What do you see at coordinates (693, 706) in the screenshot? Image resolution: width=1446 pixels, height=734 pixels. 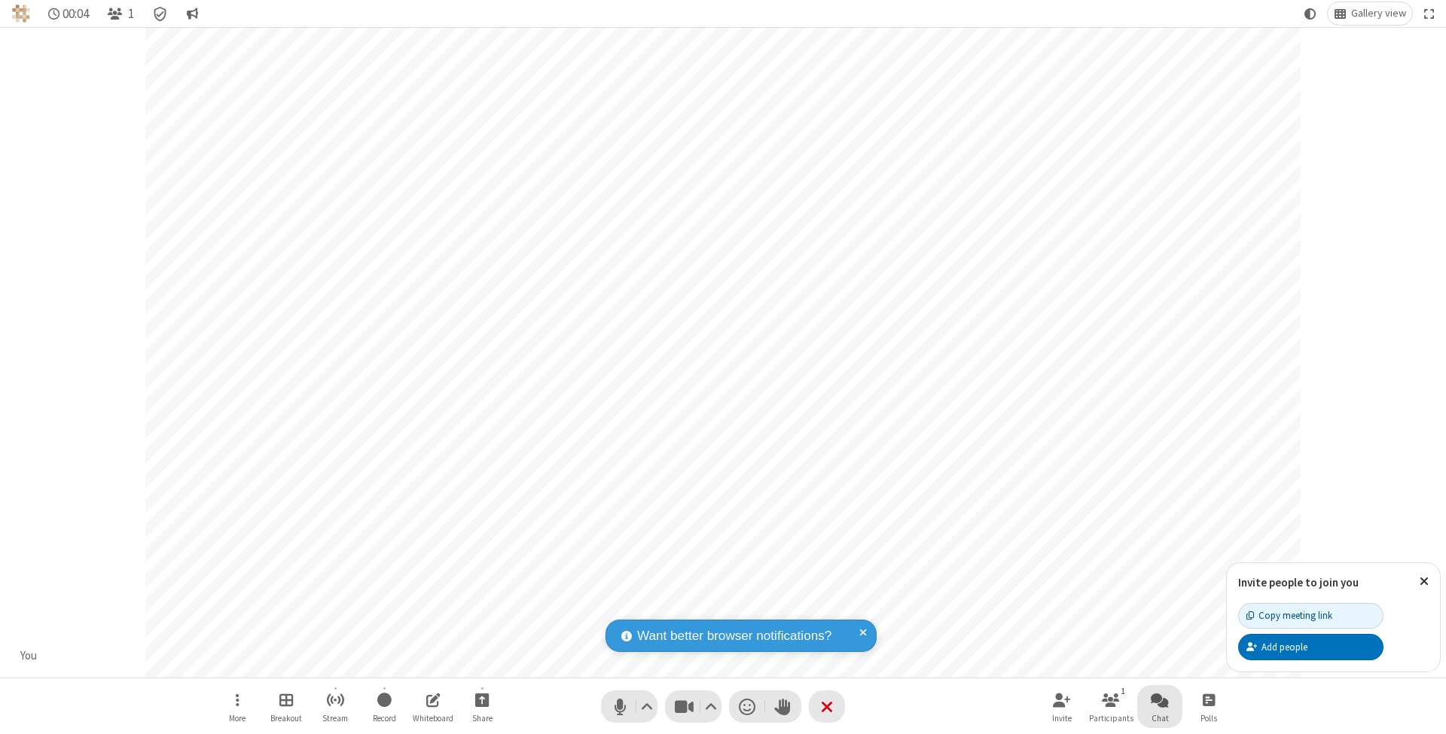 I see `button: Stop video (⌘+Shift+V)` at bounding box center [693, 706].